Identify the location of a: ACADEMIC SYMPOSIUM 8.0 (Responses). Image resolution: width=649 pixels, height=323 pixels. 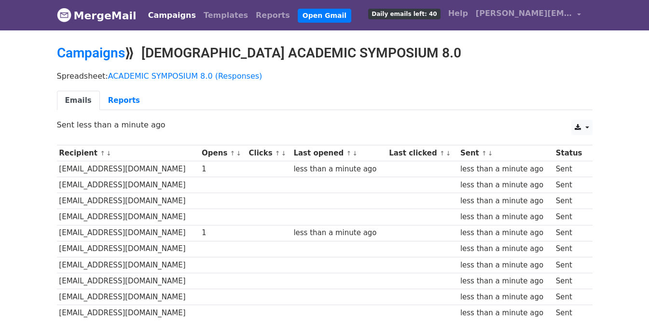
(185, 76).